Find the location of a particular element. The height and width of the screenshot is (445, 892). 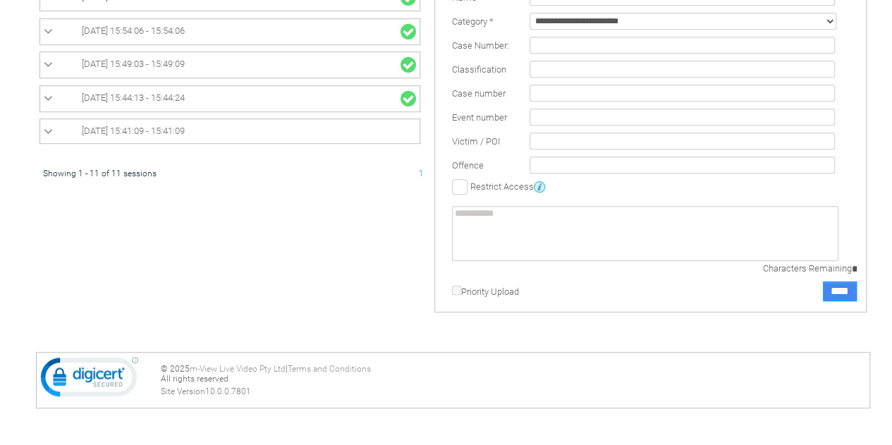

span: Case number is located at coordinates (479, 93).